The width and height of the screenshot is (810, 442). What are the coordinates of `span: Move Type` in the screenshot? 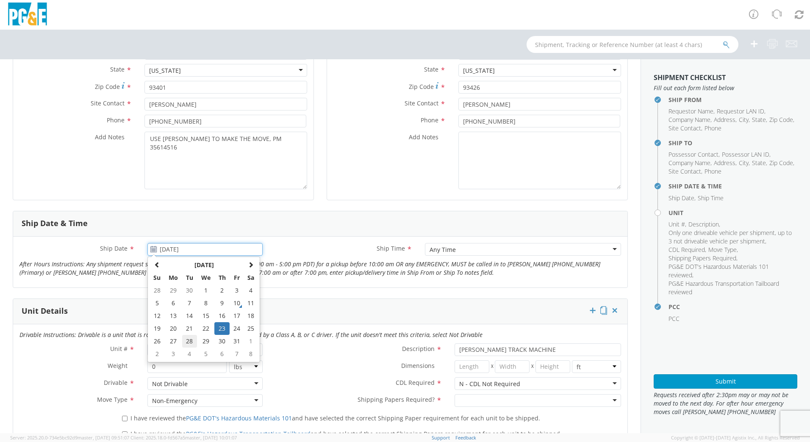 It's located at (722, 249).